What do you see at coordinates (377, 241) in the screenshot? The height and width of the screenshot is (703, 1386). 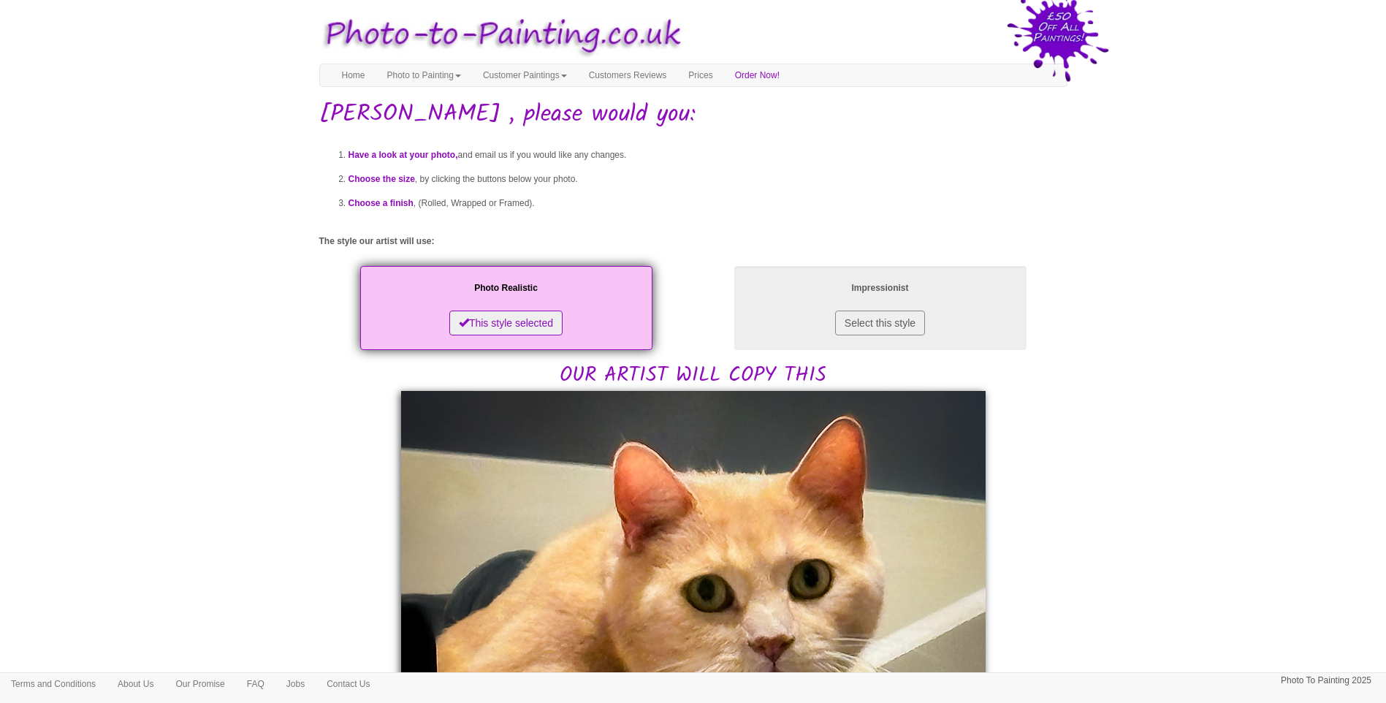 I see `label: The style our artist will use:` at bounding box center [377, 241].